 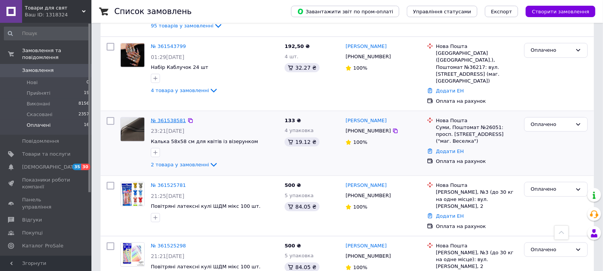 I want to click on span: Управління статусами, so click(x=442, y=11).